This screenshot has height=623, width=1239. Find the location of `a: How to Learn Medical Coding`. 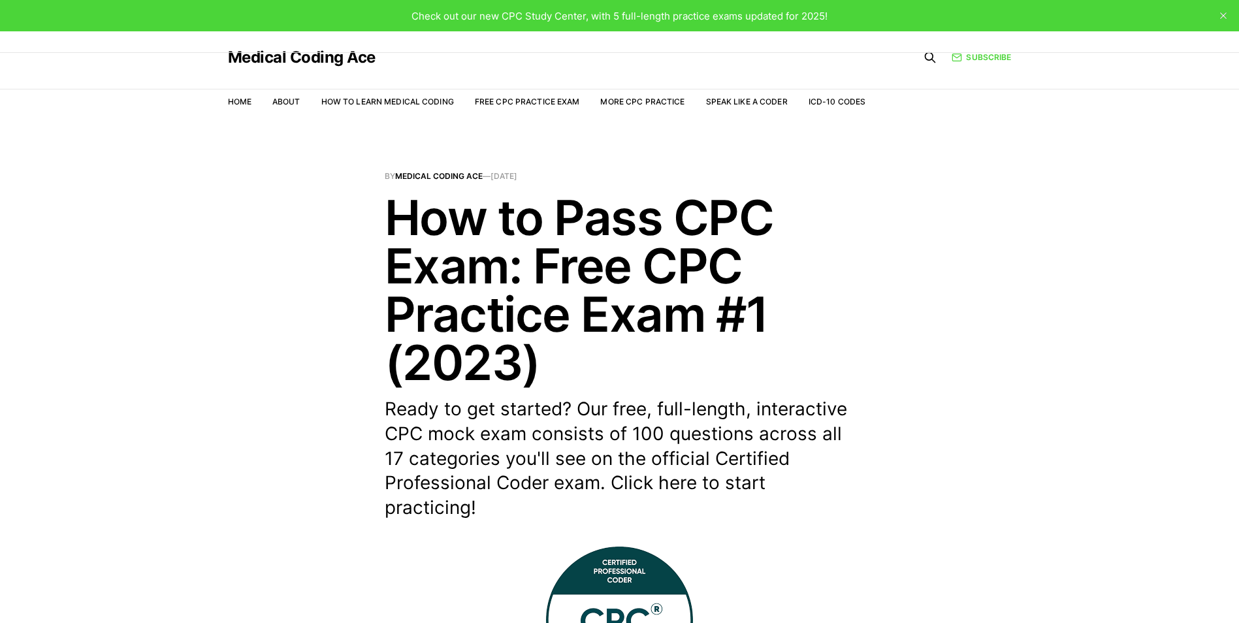

a: How to Learn Medical Coding is located at coordinates (387, 101).